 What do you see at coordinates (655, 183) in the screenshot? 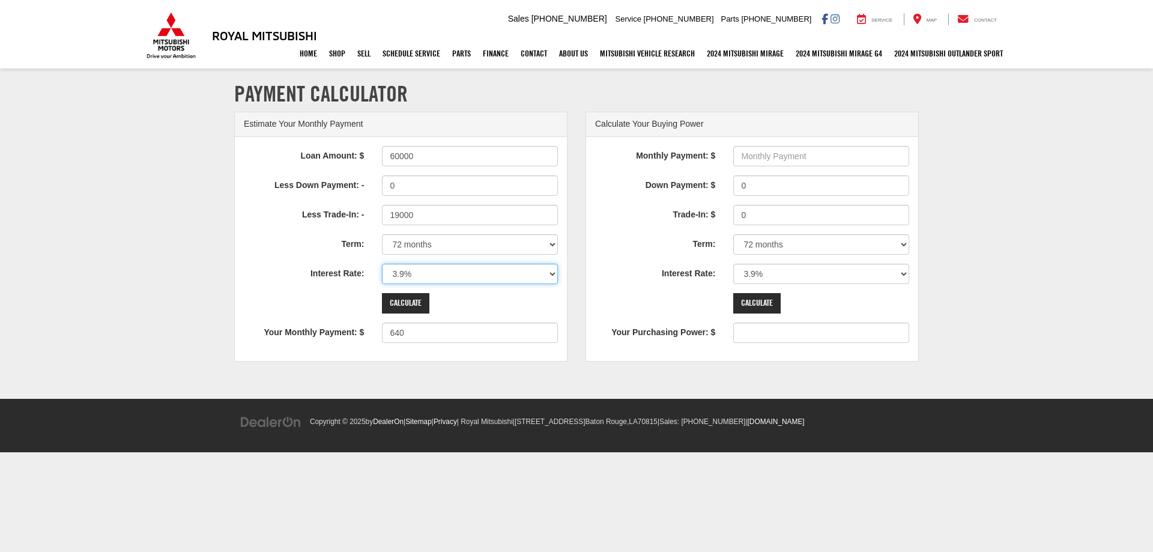
I see `label: Down Payment: $` at bounding box center [655, 183].